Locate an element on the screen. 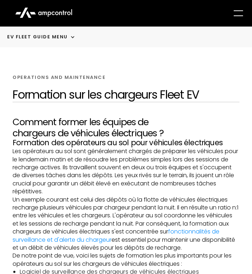 The height and width of the screenshot is (274, 252). p: De notre point de vue, voici les sujets de formation les plus importants pour les opérateurs au s... is located at coordinates (126, 260).